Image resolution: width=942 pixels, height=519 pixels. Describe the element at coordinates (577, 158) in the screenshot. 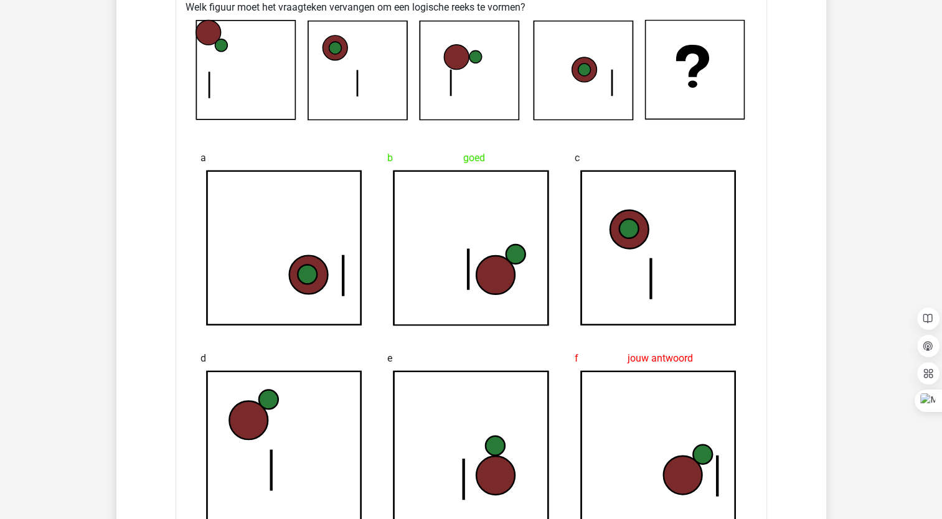

I see `span: c` at that location.